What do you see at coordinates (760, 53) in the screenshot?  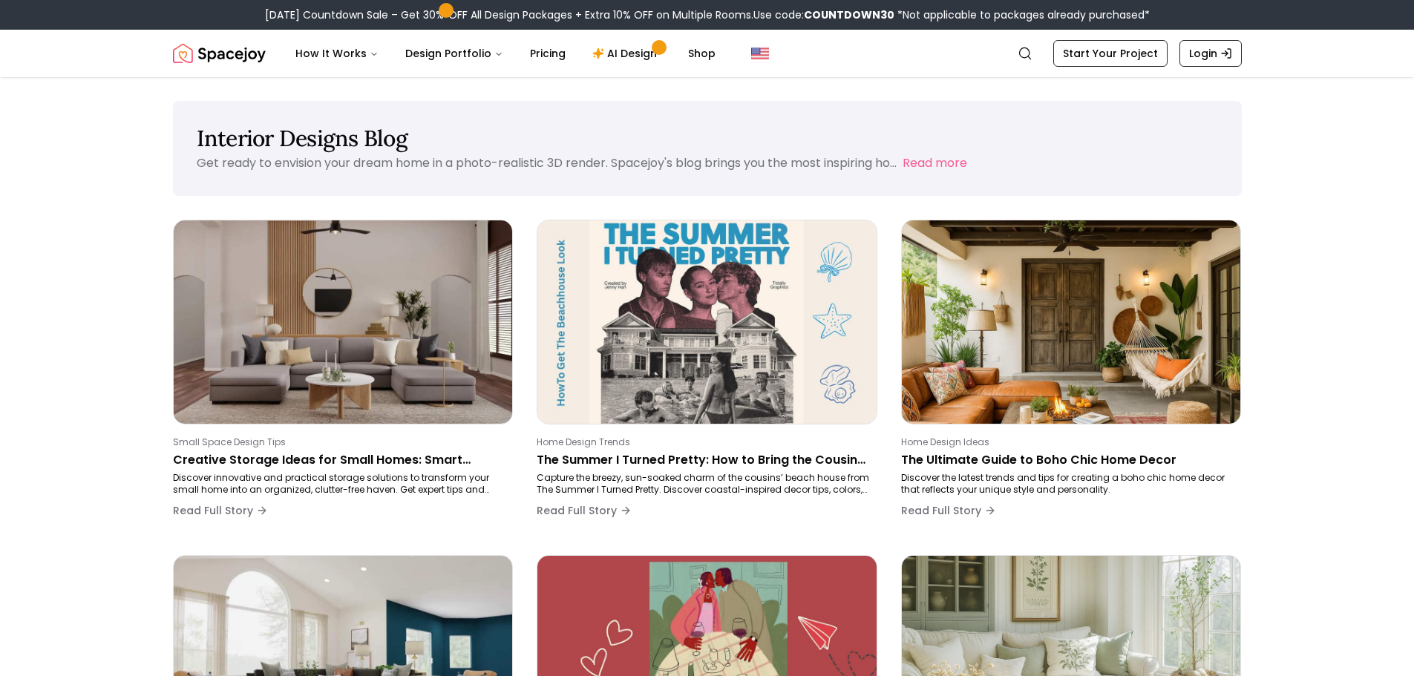 I see `img: United States` at bounding box center [760, 53].